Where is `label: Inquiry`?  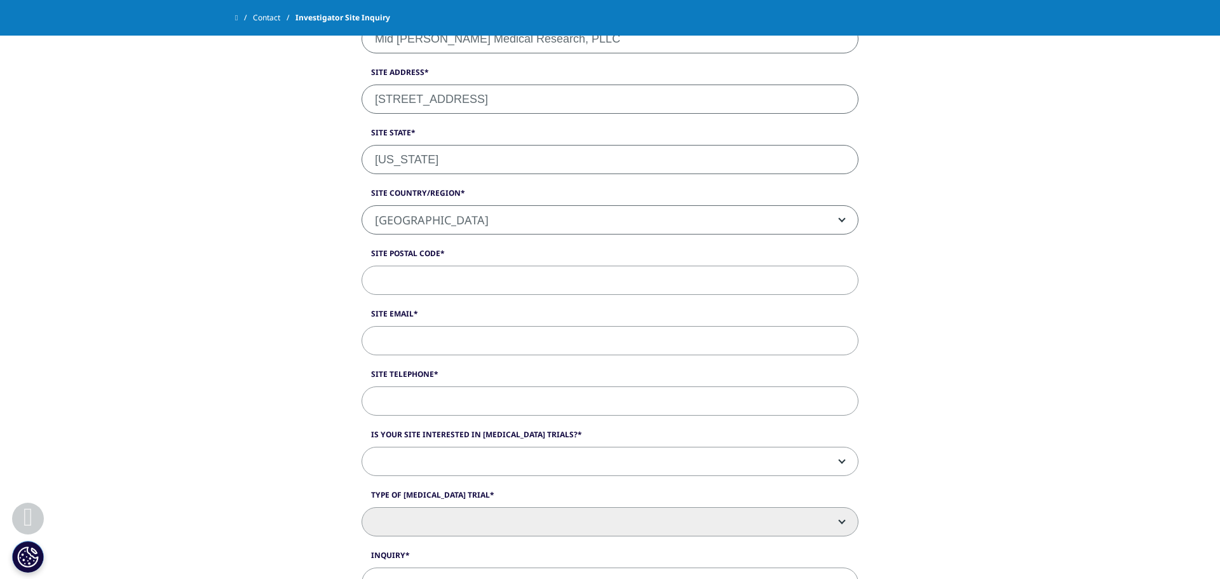 label: Inquiry is located at coordinates (610, 558).